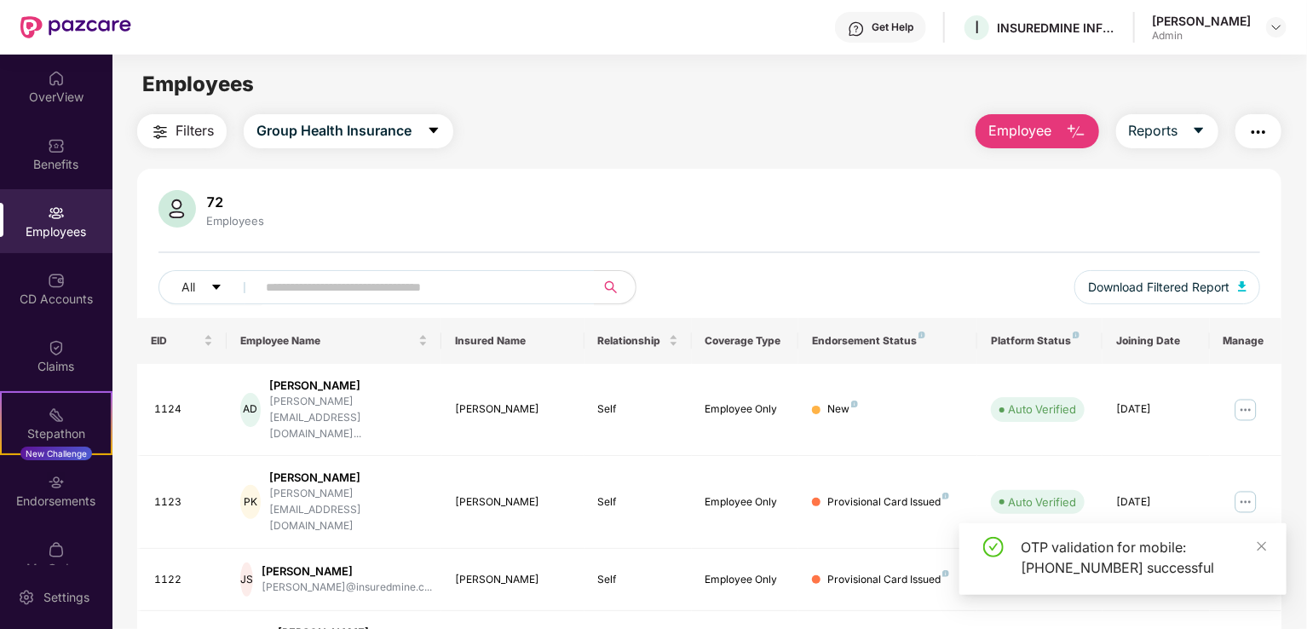  What do you see at coordinates (1039, 341) in the screenshot?
I see `div: Platform Status` at bounding box center [1039, 341].